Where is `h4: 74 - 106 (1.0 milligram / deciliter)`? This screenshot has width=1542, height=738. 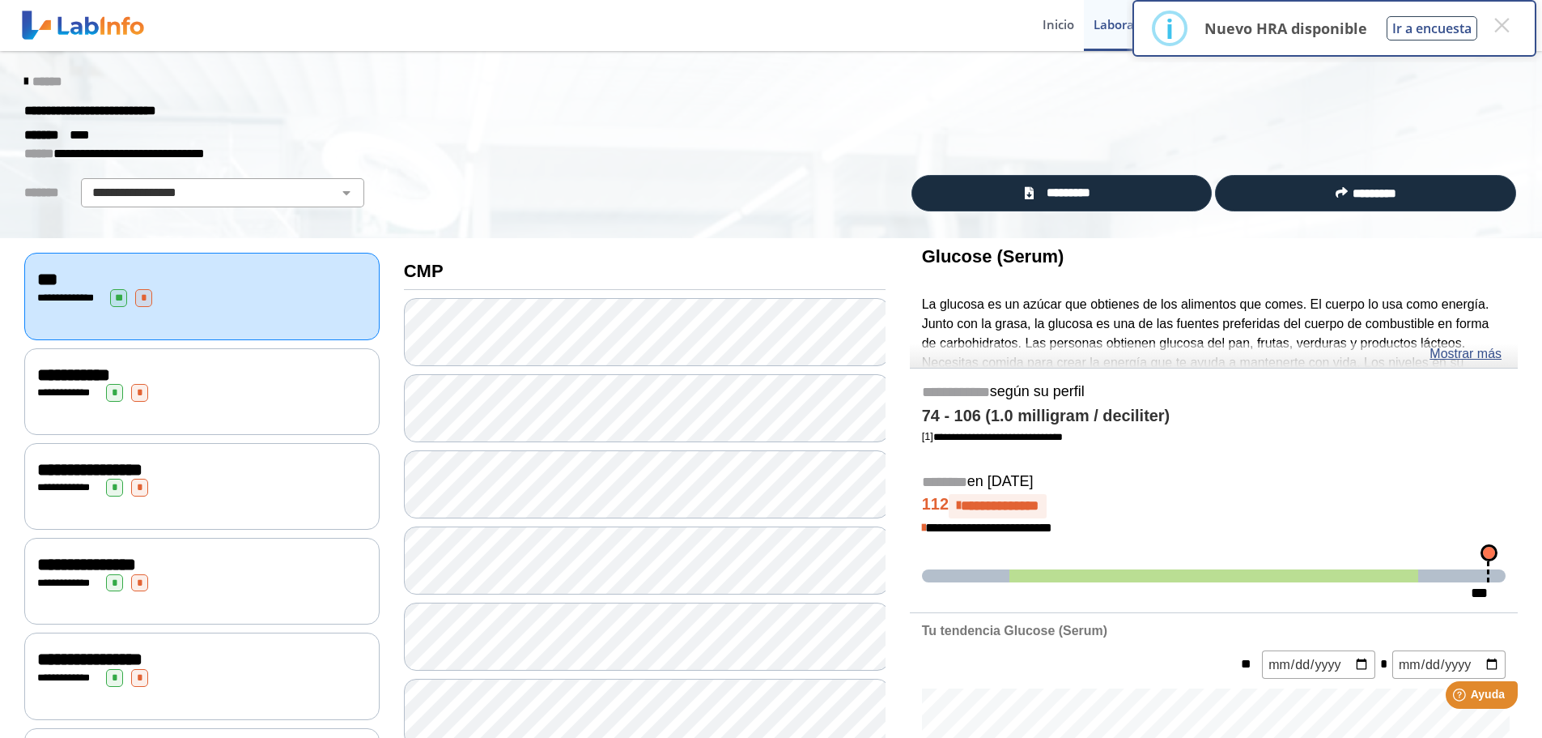
h4: 74 - 106 (1.0 milligram / deciliter) is located at coordinates (1214, 416).